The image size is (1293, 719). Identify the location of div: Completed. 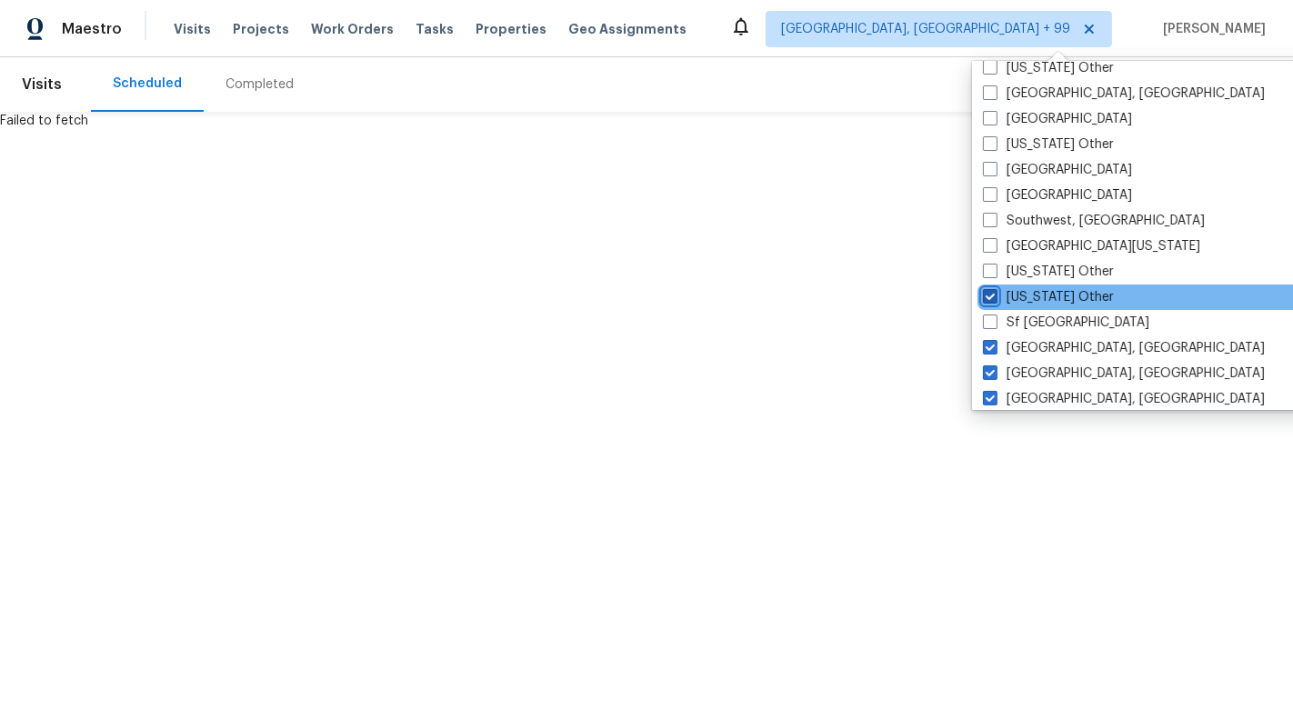
(259, 85).